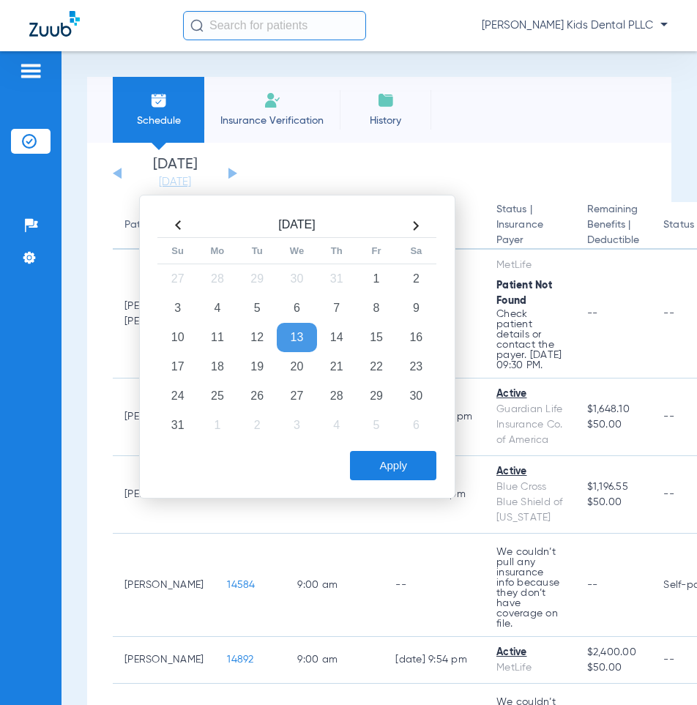  What do you see at coordinates (530, 588) in the screenshot?
I see `p: We couldn’t pull any insurance info because they don’t have coverage on file.` at bounding box center [530, 588].